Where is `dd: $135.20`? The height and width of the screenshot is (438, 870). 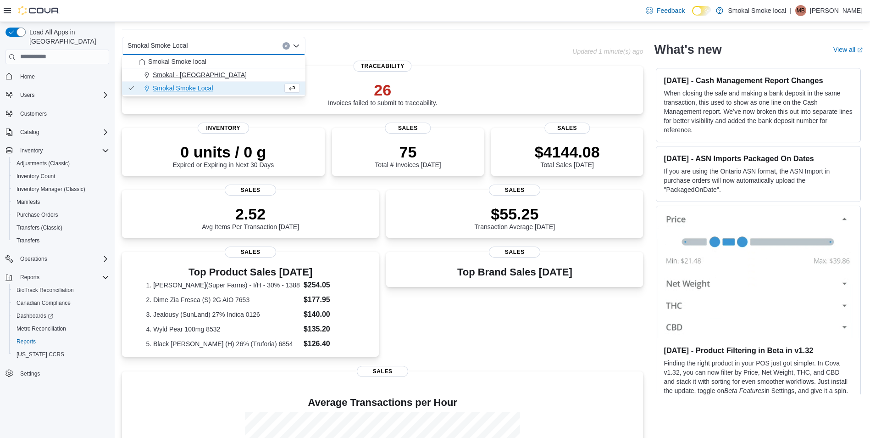 dd: $135.20 is located at coordinates (329, 329).